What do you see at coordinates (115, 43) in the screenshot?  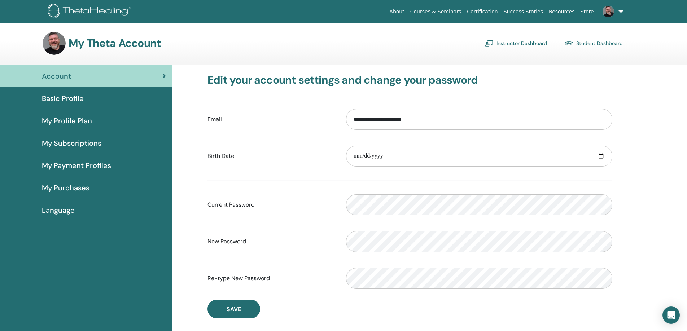 I see `h3: My Theta Account` at bounding box center [115, 43].